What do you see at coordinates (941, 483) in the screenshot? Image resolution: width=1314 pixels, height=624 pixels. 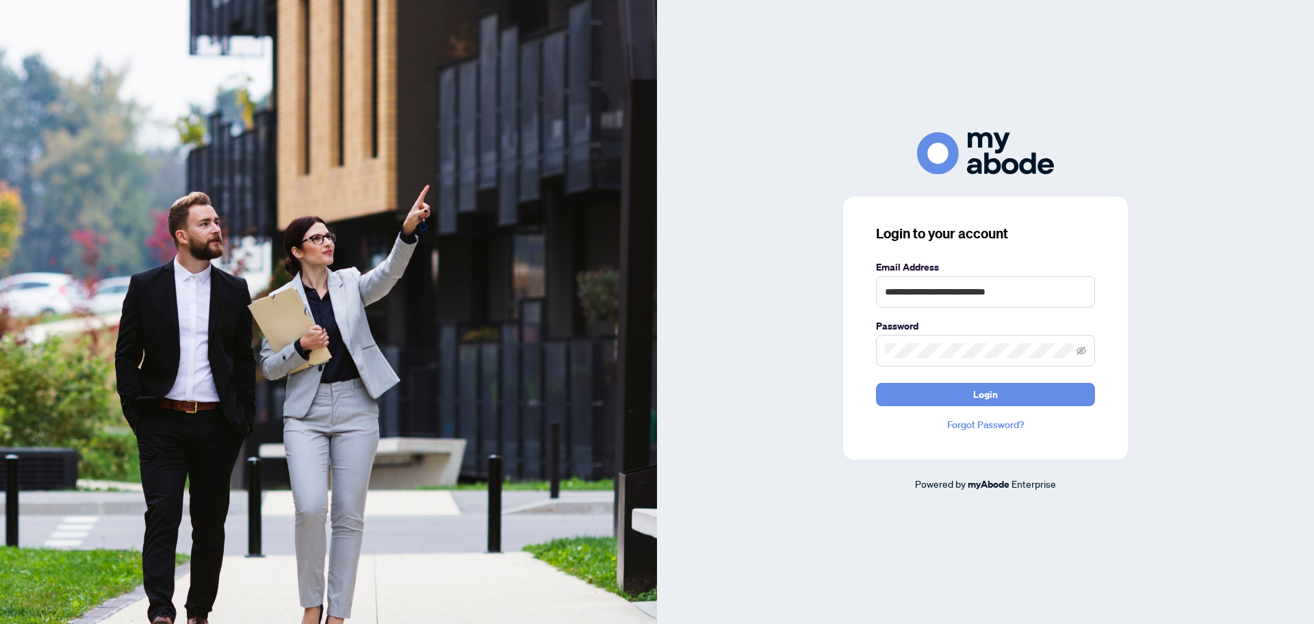 I see `span: Powered by` at bounding box center [941, 483].